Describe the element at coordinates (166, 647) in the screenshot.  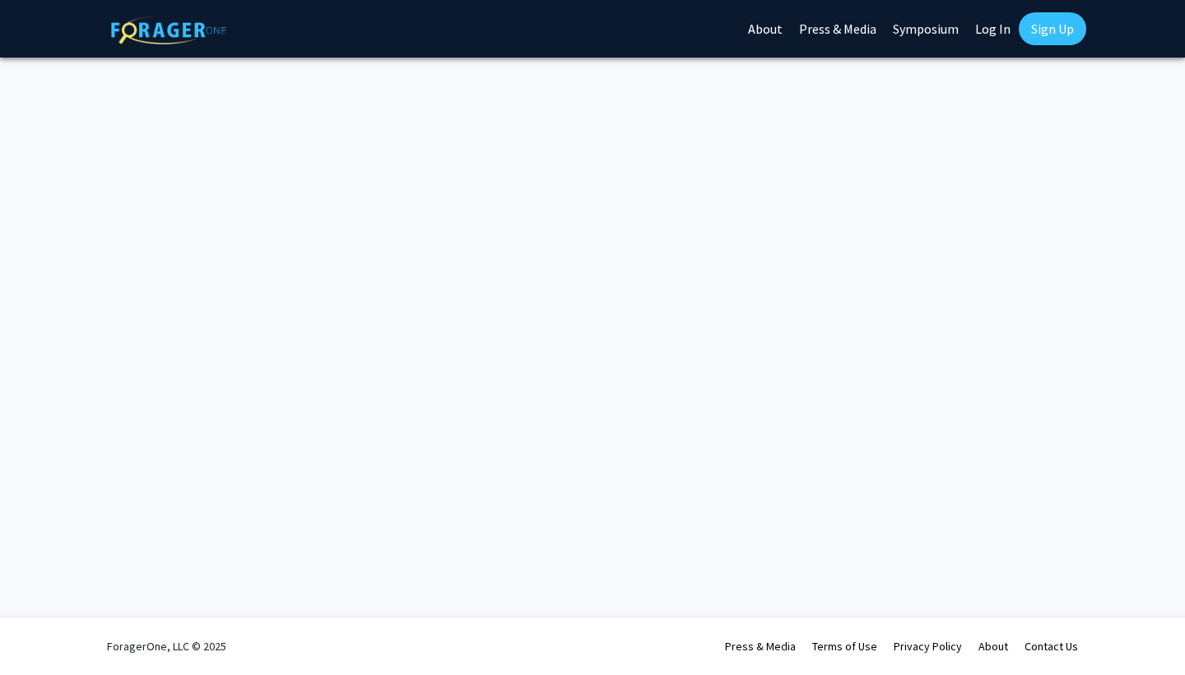
I see `div: ForagerOne, LLC © 2025` at that location.